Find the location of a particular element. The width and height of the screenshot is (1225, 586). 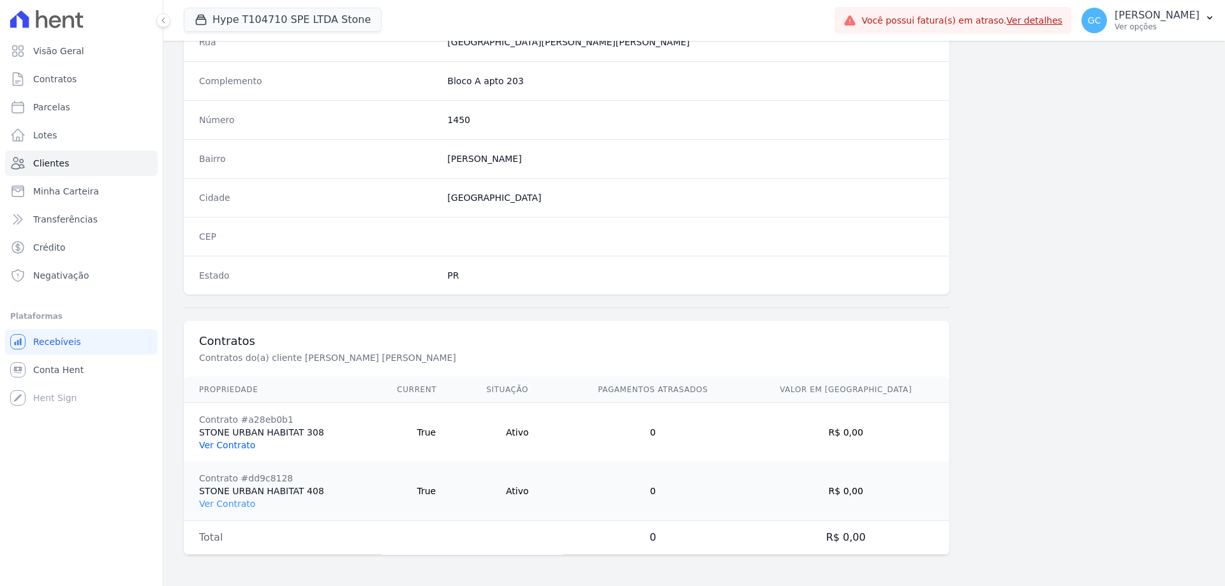

td: STONE URBAN HABITAT 408 is located at coordinates (283, 491).